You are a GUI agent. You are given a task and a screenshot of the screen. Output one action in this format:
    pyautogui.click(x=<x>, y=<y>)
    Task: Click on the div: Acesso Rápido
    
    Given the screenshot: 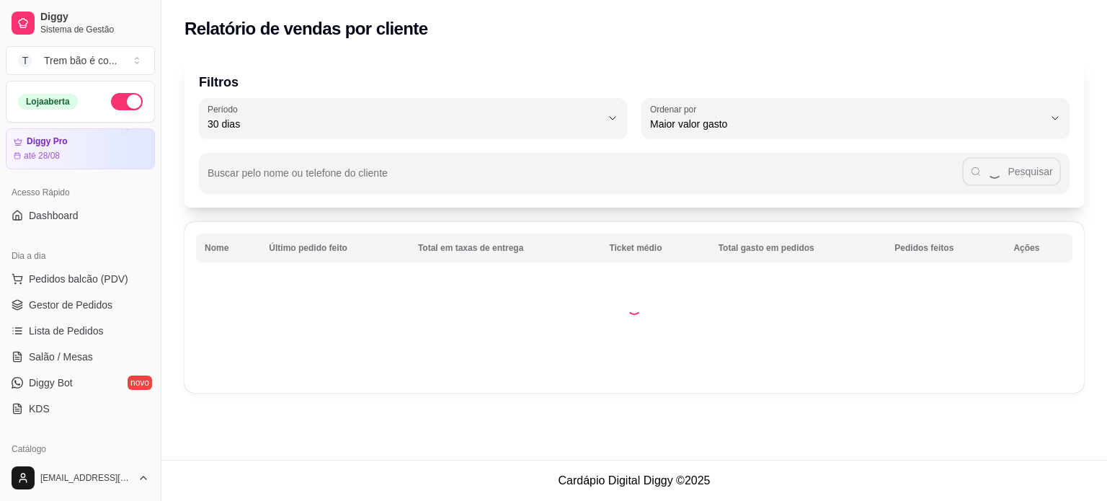 What is the action you would take?
    pyautogui.click(x=80, y=192)
    